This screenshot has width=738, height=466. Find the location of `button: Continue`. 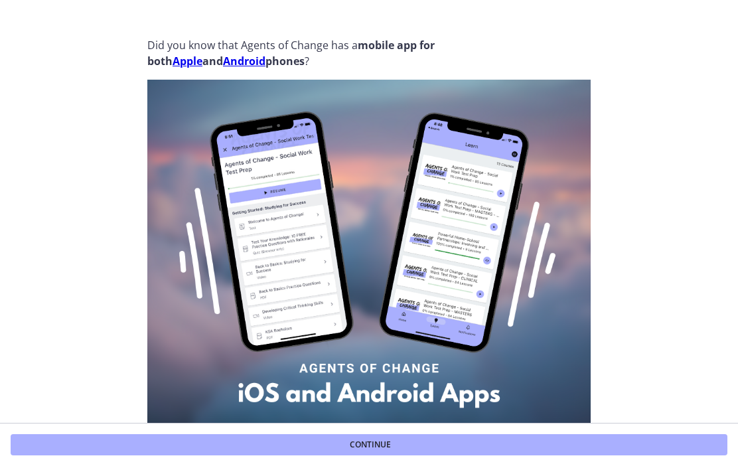

button: Continue is located at coordinates (369, 445).